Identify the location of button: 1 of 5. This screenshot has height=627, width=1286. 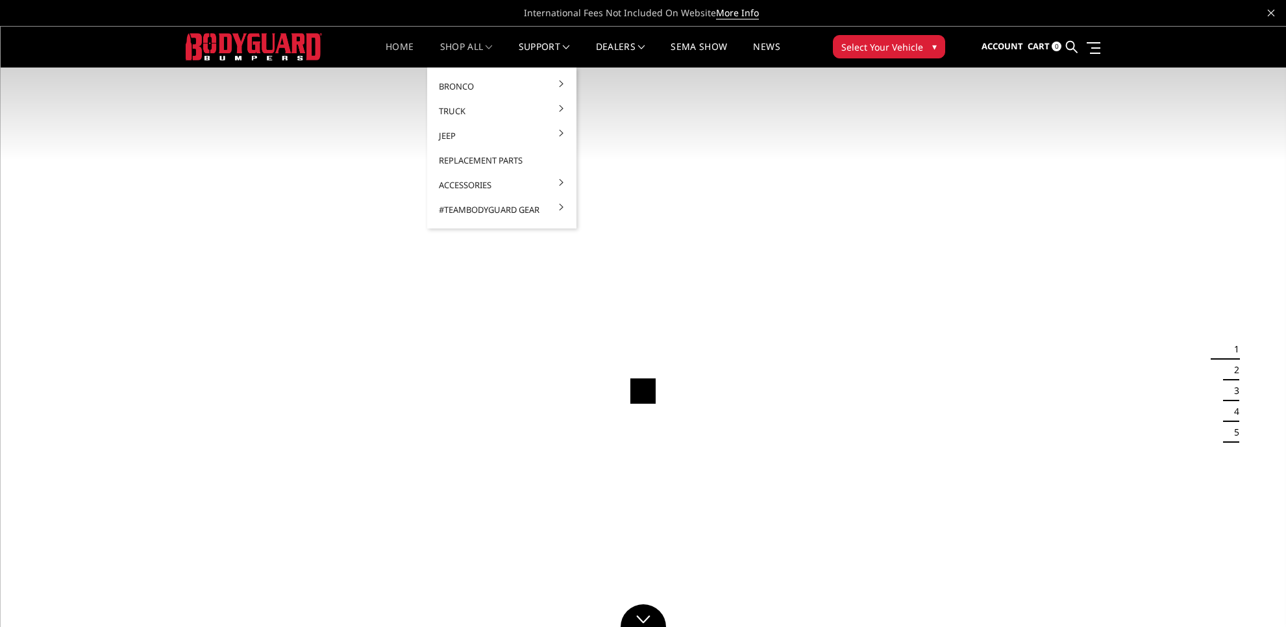
(1233, 350).